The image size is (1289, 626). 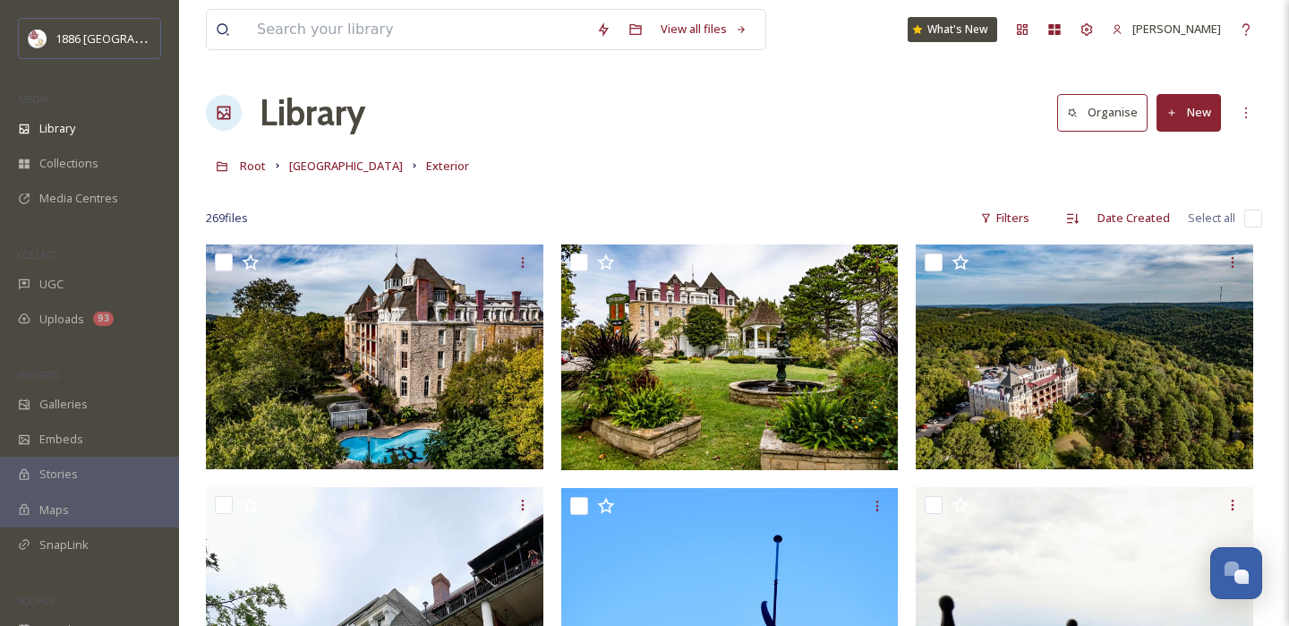 What do you see at coordinates (1004, 218) in the screenshot?
I see `div: Filters` at bounding box center [1004, 218].